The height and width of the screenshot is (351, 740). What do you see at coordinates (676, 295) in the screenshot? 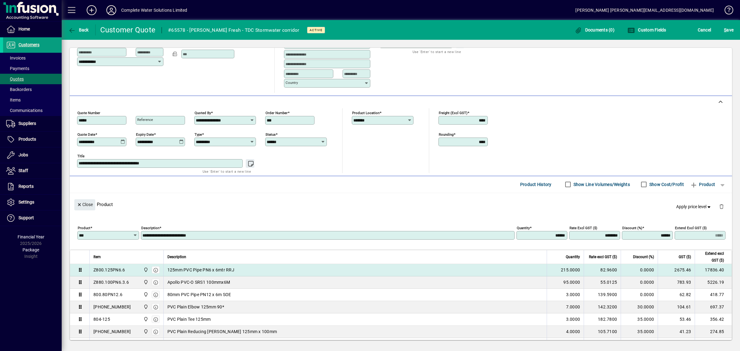
I see `td: 62.82` at bounding box center [676, 295].